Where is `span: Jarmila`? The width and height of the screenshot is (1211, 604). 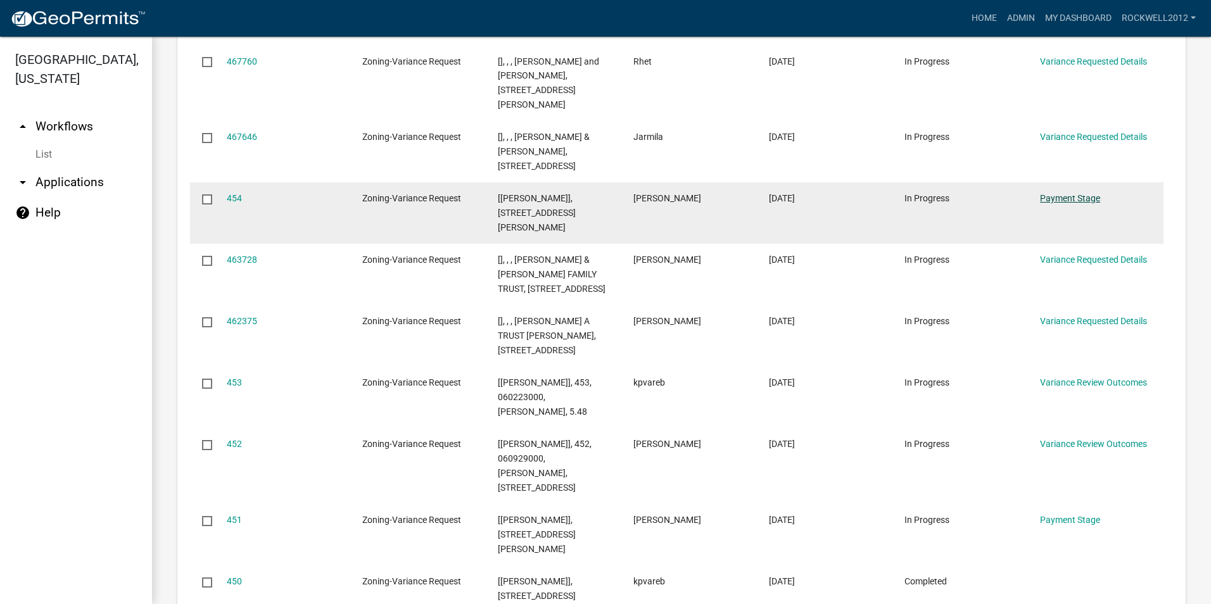 span: Jarmila is located at coordinates (648, 137).